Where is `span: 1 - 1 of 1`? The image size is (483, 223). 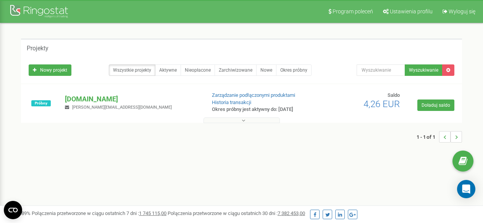
span: 1 - 1 of 1 is located at coordinates (427, 137).